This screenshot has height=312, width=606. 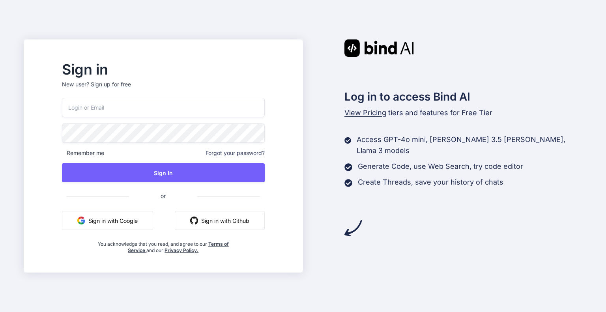 What do you see at coordinates (163, 89) in the screenshot?
I see `p: New user?` at bounding box center [163, 89].